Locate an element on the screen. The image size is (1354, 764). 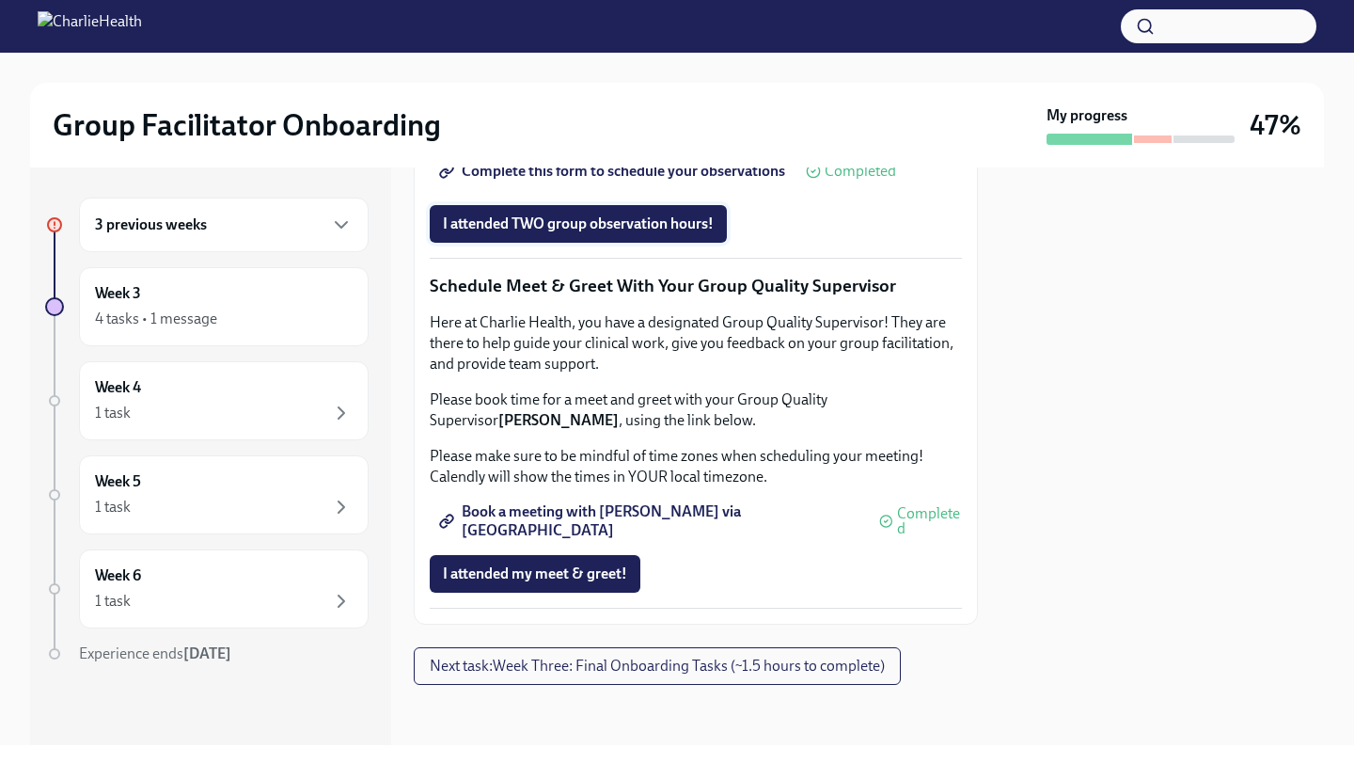
h2: Group Facilitator Onboarding is located at coordinates (246, 125).